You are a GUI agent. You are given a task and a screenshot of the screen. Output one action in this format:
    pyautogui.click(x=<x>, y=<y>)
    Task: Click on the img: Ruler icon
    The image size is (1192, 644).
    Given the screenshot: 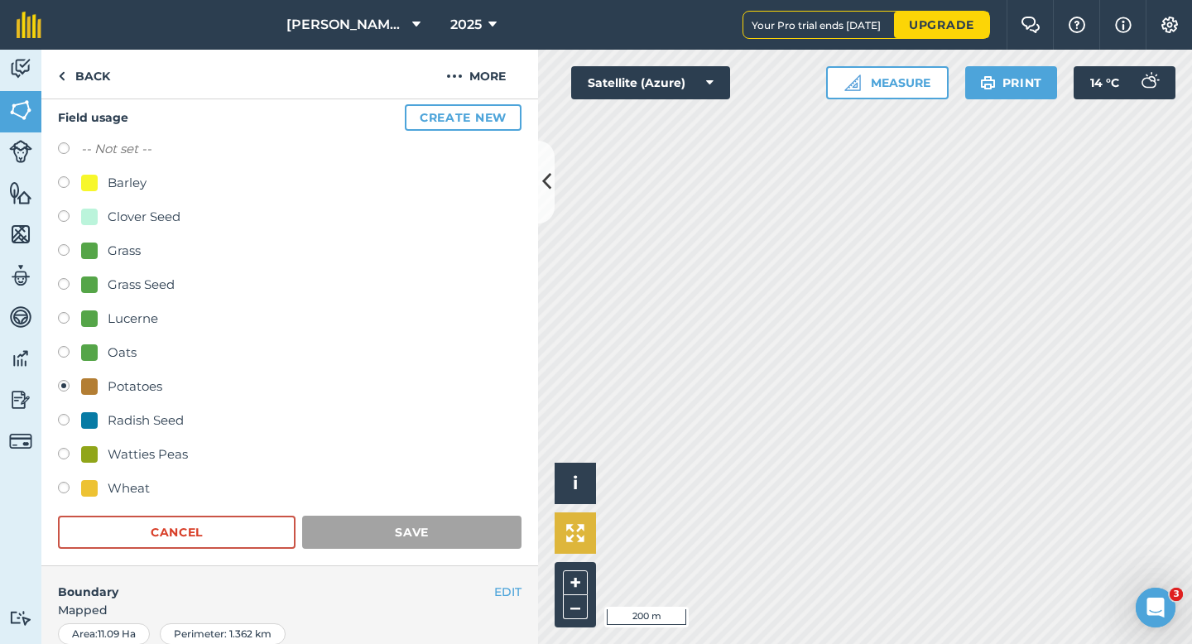 What is the action you would take?
    pyautogui.click(x=853, y=83)
    